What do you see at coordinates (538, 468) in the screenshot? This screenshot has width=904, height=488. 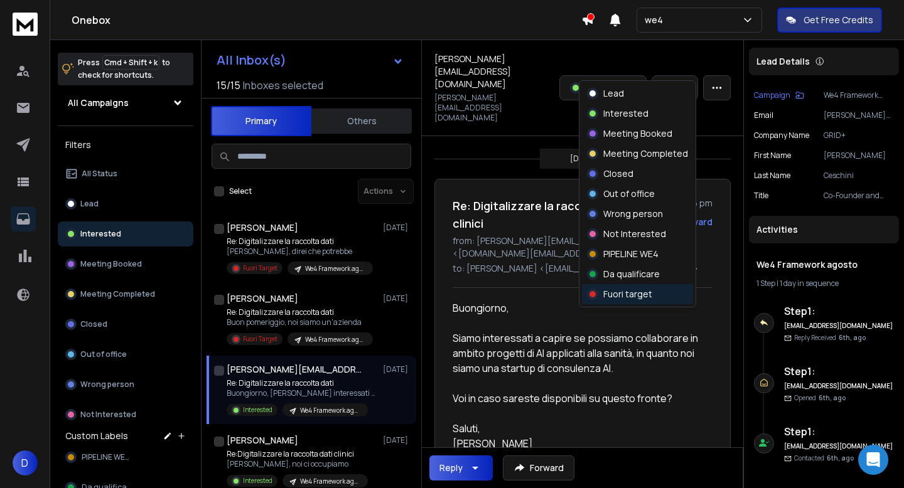 I see `button: Forward` at bounding box center [538, 468].